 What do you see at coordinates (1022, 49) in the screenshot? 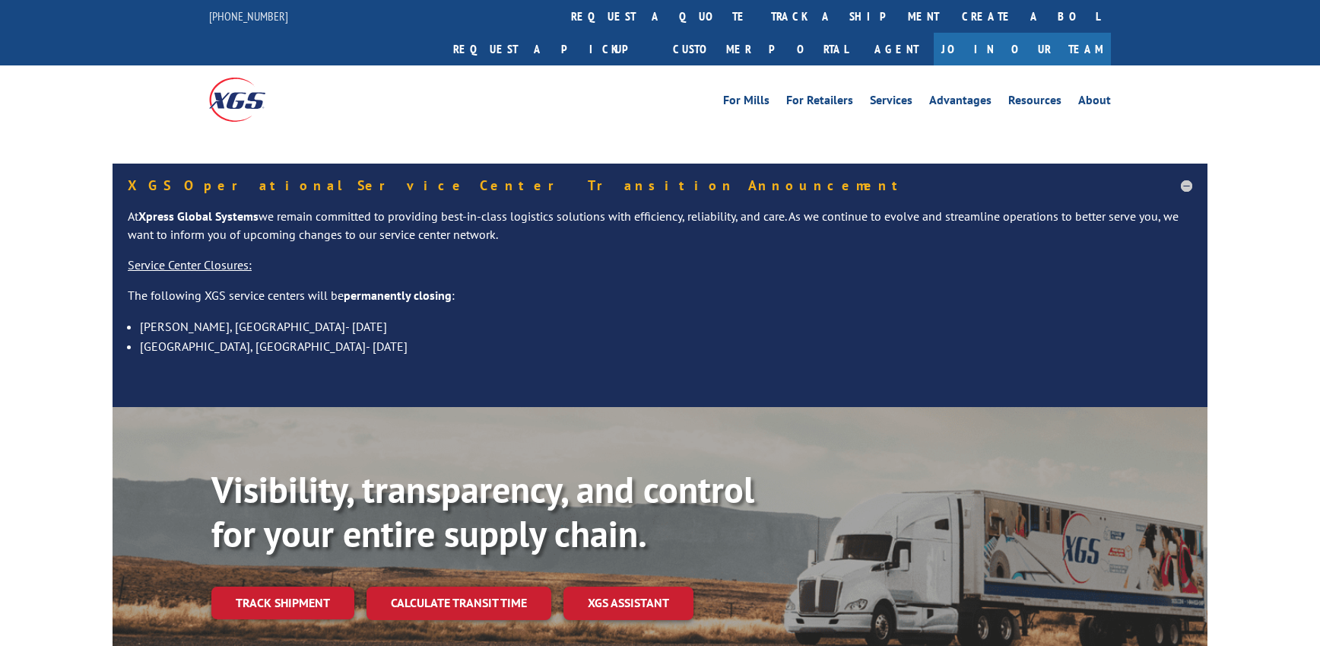
I see `a: Join Our Team` at bounding box center [1022, 49].